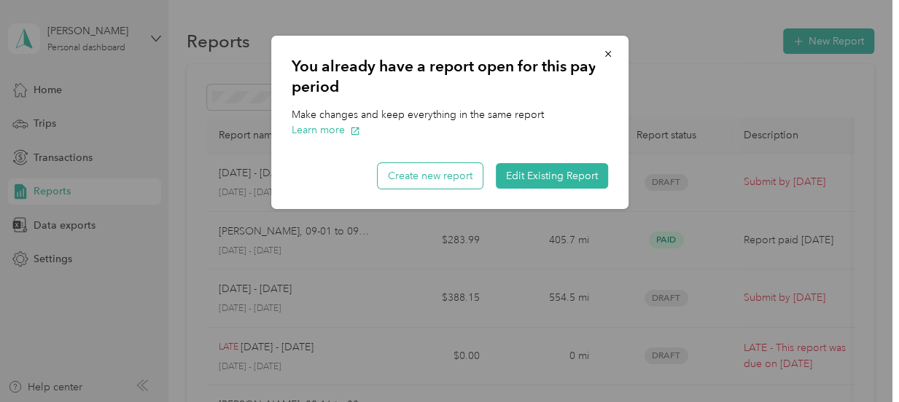 This screenshot has width=899, height=402. Describe the element at coordinates (552, 176) in the screenshot. I see `button: Edit Existing Report` at that location.